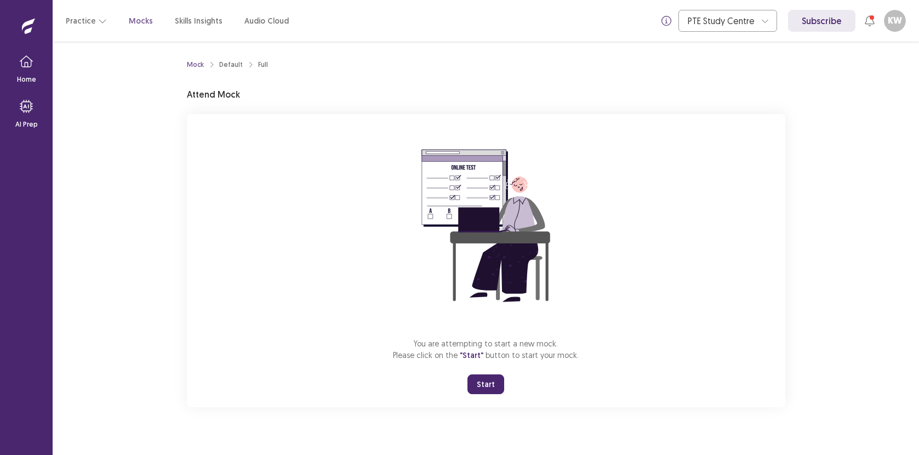  What do you see at coordinates (486, 349) in the screenshot?
I see `p: You are attempting to start a new mock. Please click on the button to start your mock.` at bounding box center [486, 349].